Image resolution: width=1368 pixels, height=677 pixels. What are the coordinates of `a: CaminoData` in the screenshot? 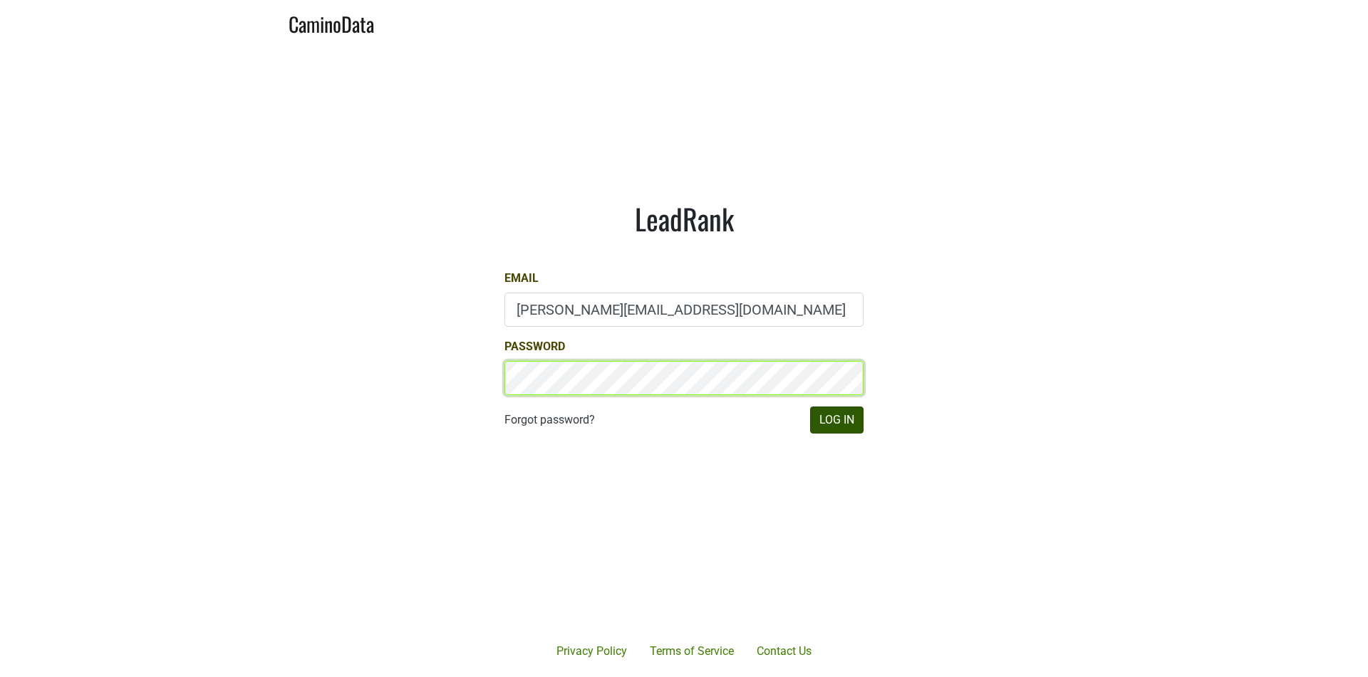 It's located at (331, 22).